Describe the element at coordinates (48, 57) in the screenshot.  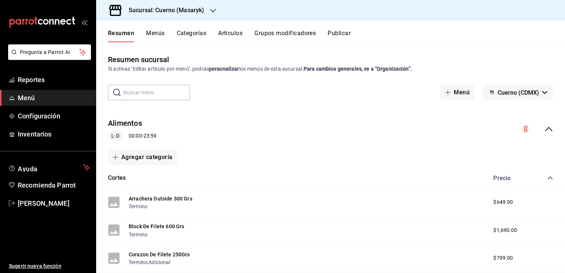
I see `a: Pregunta a Parrot AI` at that location.